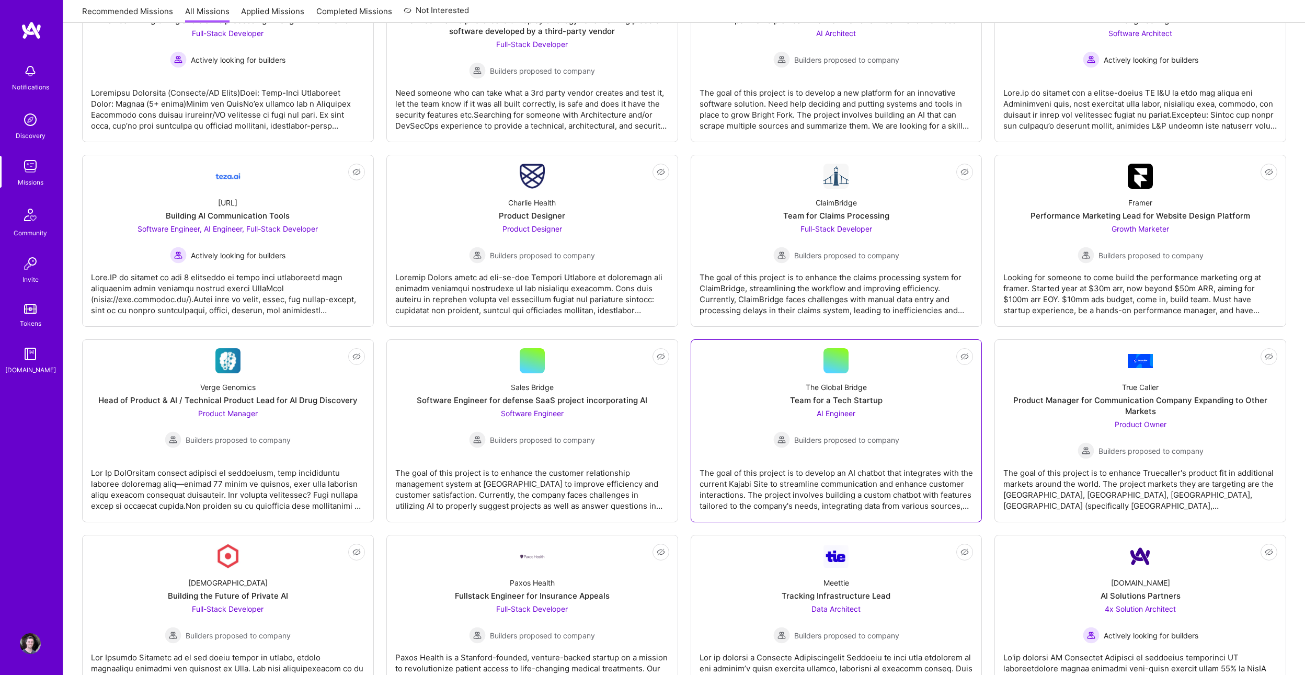 The image size is (1305, 675). Describe the element at coordinates (837, 105) in the screenshot. I see `div: The goal of this project is to develop a new platform for an innovative software solution. Need h...` at that location.